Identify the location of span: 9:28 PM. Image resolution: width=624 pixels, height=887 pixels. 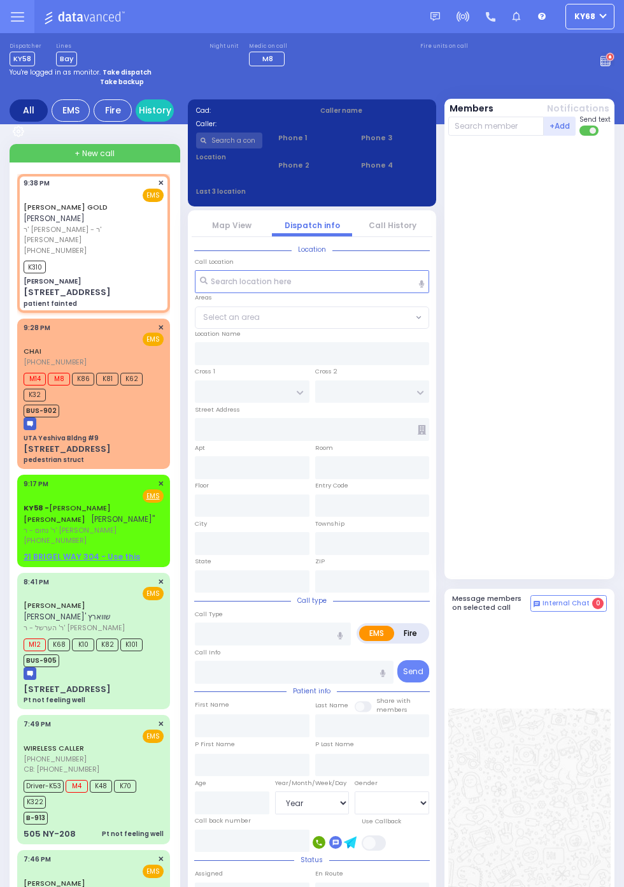
(37, 327).